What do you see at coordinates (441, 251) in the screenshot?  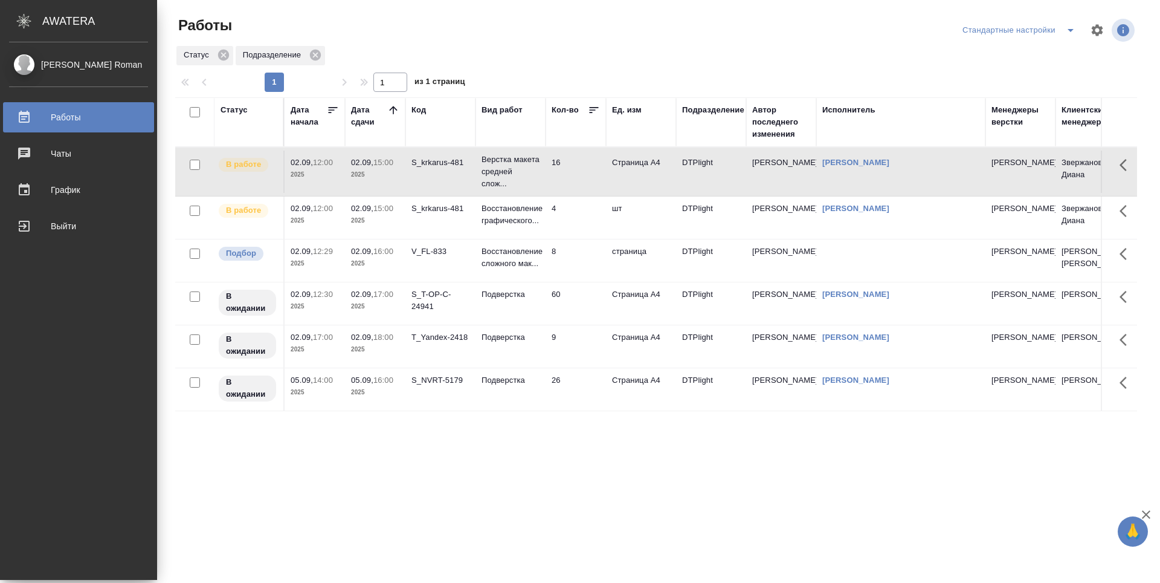 I see `div: V_FL-833` at bounding box center [441, 251].